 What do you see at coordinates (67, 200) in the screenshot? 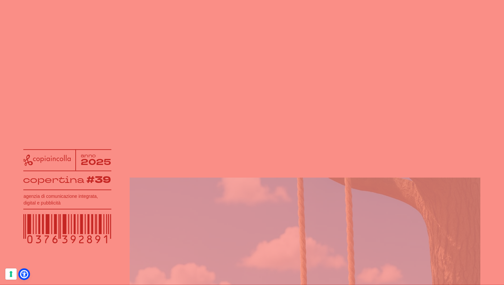
I see `h1: agenzia di comunicazione integrata, digital e pubblicità` at bounding box center [67, 200].